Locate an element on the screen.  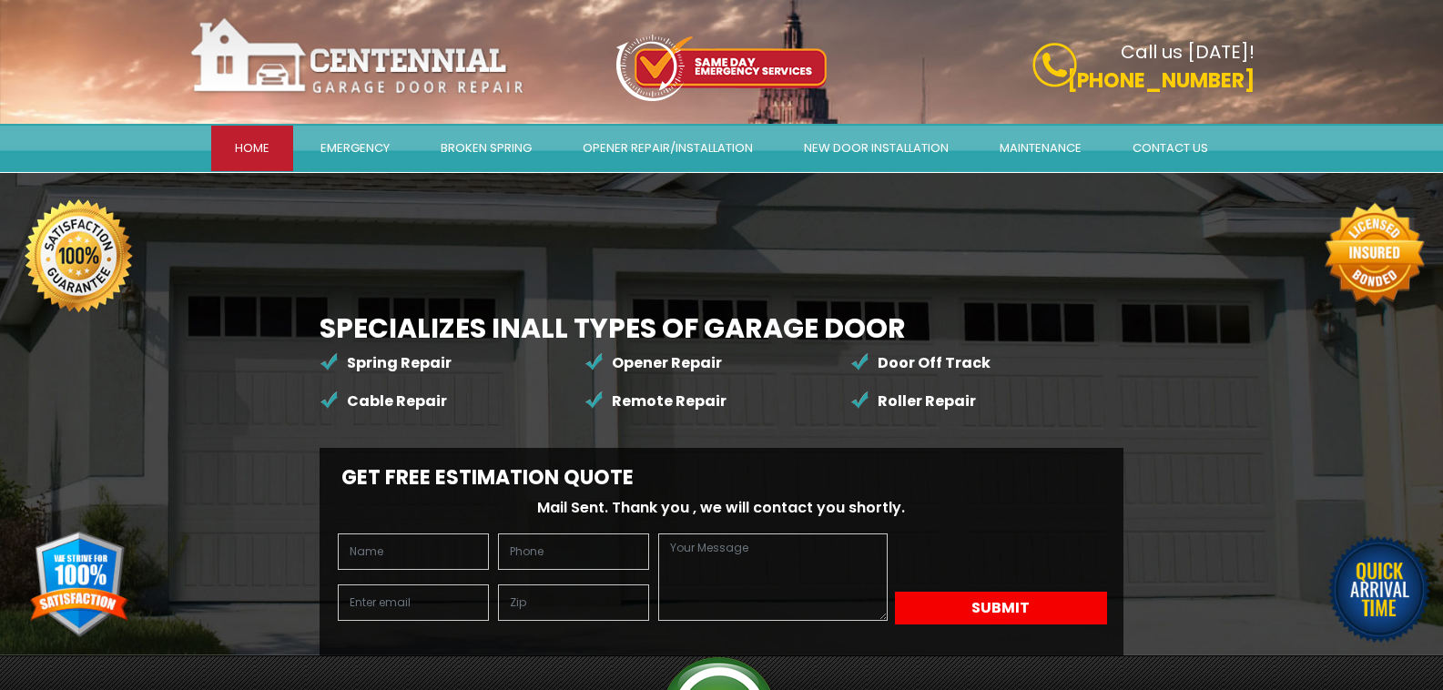
a: Maintenance is located at coordinates (1041, 148).